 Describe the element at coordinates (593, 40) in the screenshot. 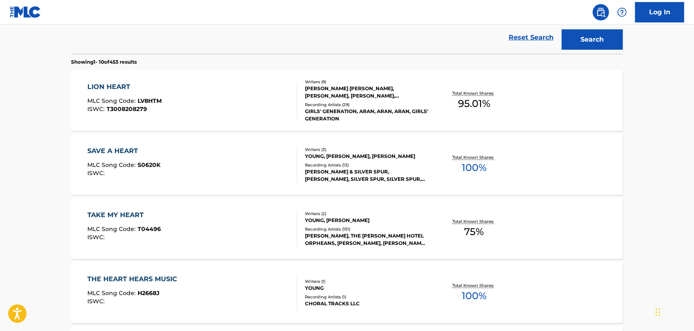

I see `button: Search` at that location.